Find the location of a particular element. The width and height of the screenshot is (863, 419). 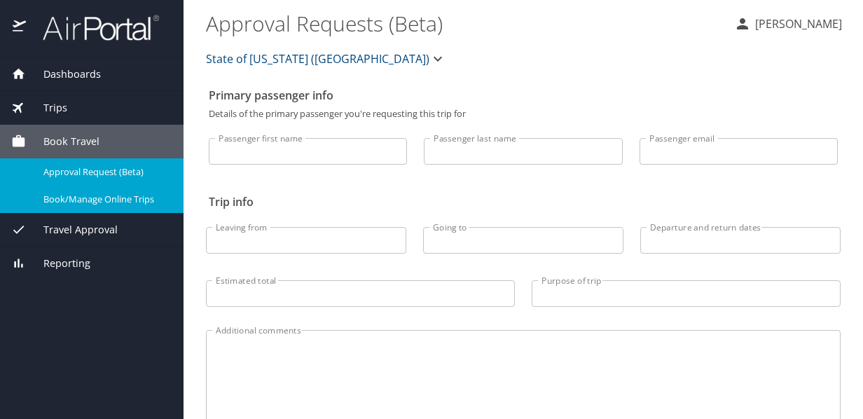

span: Approval Request (Beta) is located at coordinates (105, 172).